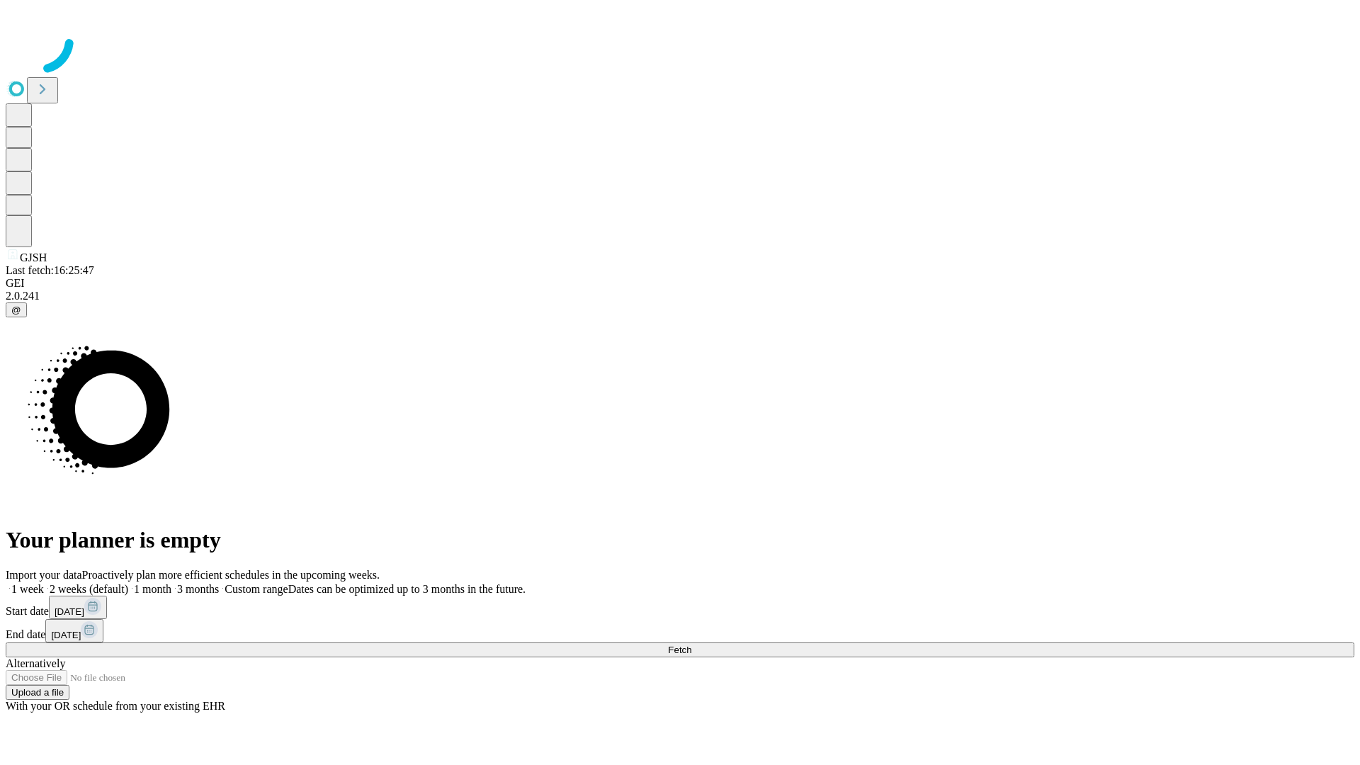  I want to click on span: Import your data, so click(44, 575).